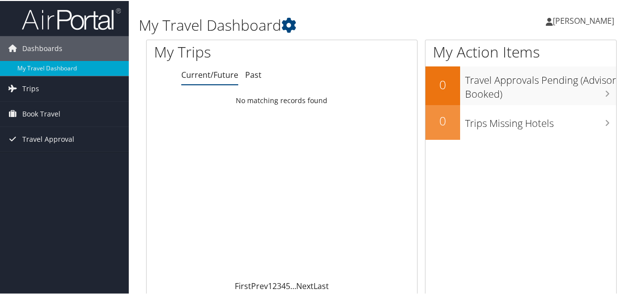 This screenshot has width=630, height=294. Describe the element at coordinates (288, 285) in the screenshot. I see `a: 5` at that location.